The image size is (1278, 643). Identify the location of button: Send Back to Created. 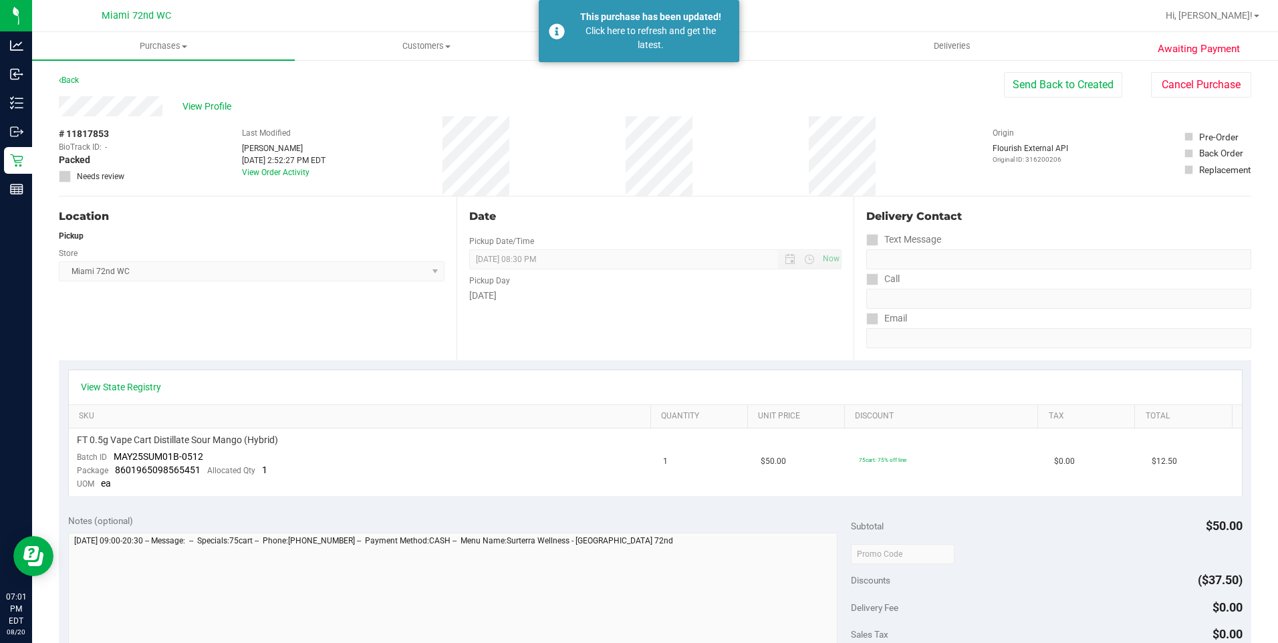
(1063, 85).